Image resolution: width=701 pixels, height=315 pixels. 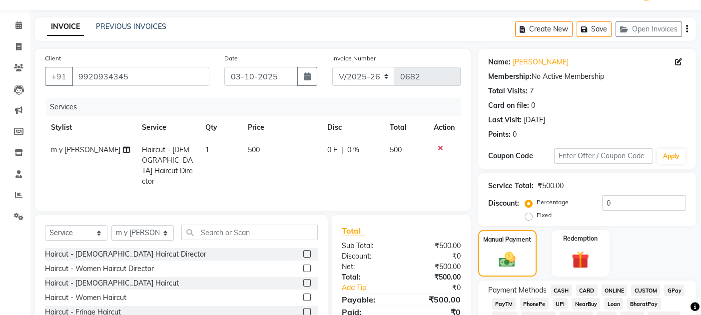 I want to click on img: _gift.svg, so click(x=580, y=260).